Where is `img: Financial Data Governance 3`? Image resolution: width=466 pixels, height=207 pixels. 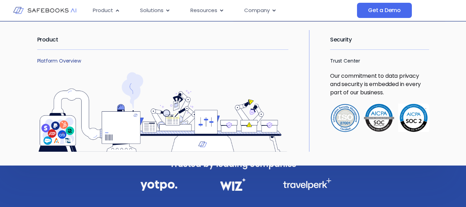 img: Financial Data Governance 3 is located at coordinates (307, 184).